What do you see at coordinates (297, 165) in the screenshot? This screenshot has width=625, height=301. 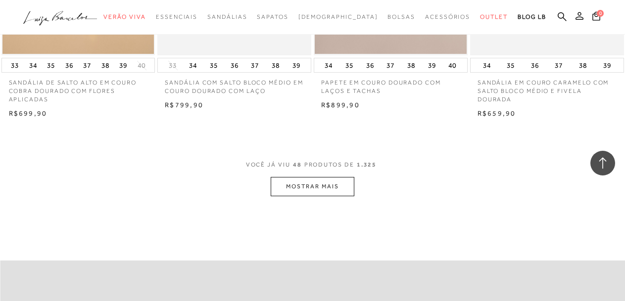 I see `span: 48` at bounding box center [297, 165].